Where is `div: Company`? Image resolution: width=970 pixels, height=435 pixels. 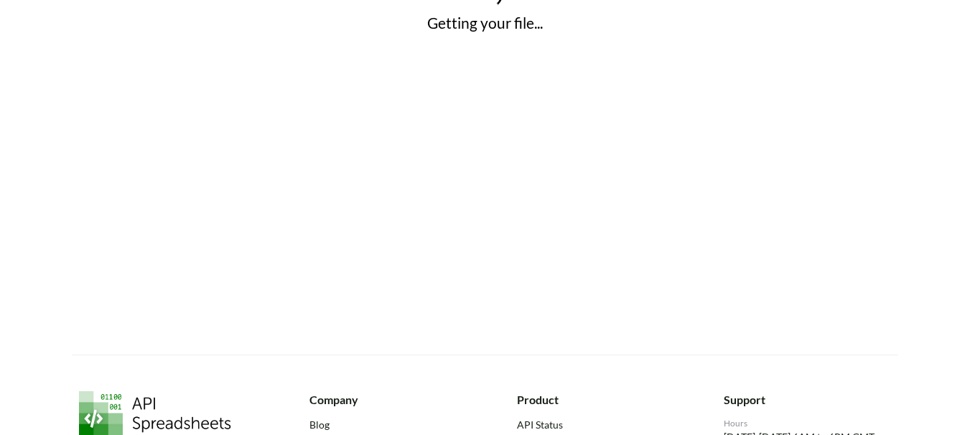 div: Company is located at coordinates (393, 400).